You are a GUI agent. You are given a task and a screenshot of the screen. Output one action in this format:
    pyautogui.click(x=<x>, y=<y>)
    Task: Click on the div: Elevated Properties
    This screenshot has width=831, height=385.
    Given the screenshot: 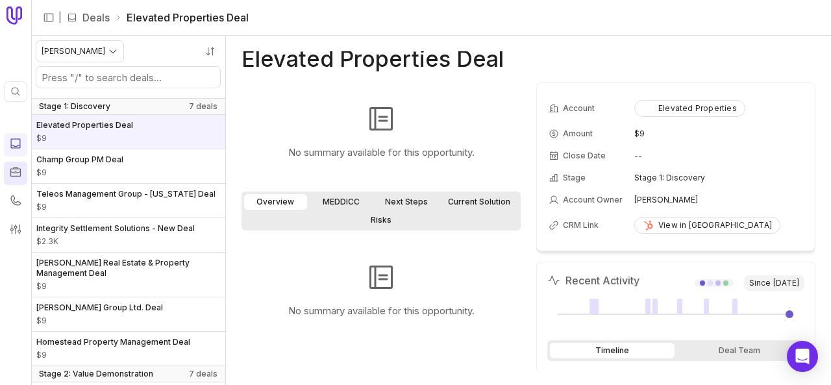 What is the action you would take?
    pyautogui.click(x=690, y=108)
    